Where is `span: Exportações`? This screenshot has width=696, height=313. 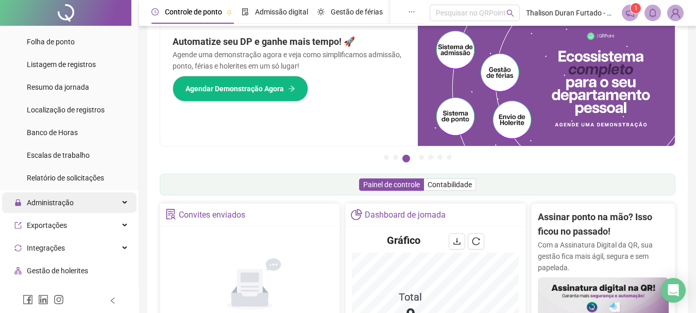
span: Exportações is located at coordinates (47, 225).